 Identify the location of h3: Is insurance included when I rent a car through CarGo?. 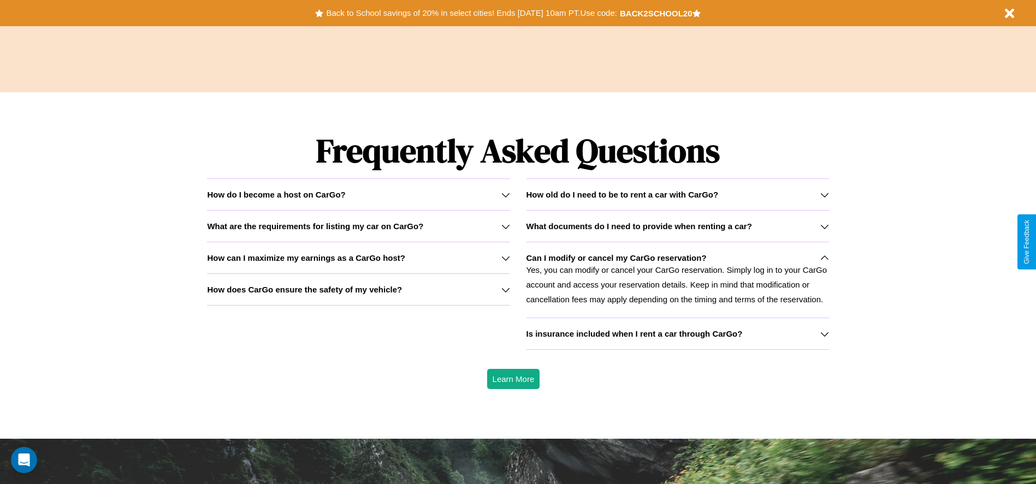
(635, 334).